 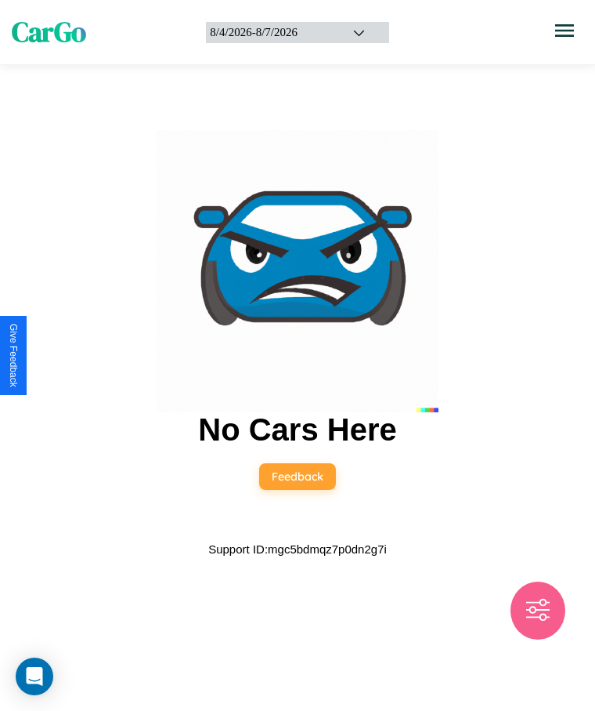 I want to click on div: Give Feedback, so click(x=13, y=355).